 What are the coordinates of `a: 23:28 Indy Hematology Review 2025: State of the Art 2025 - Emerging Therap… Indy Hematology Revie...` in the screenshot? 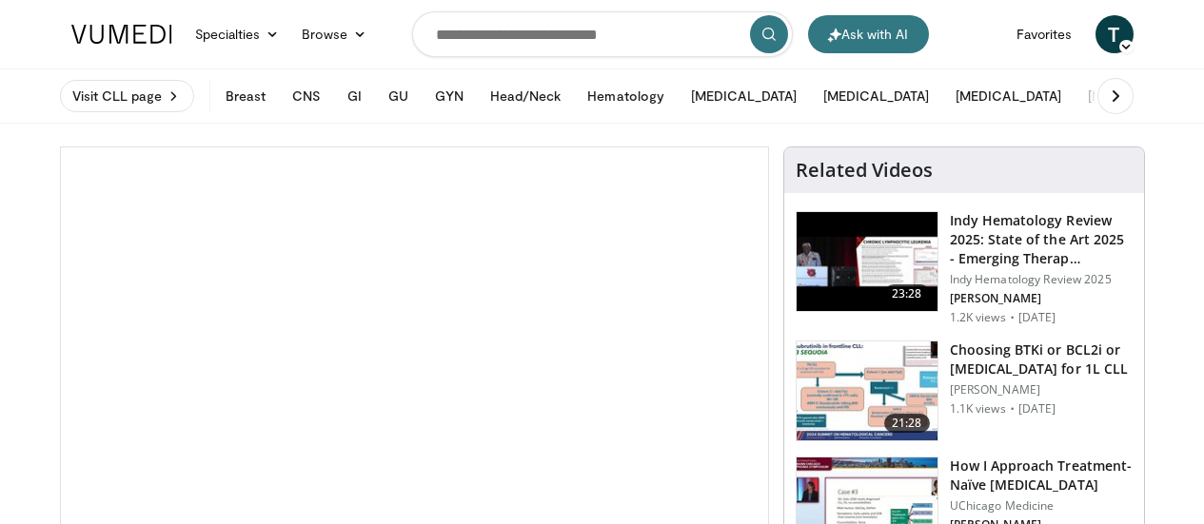 It's located at (964, 268).